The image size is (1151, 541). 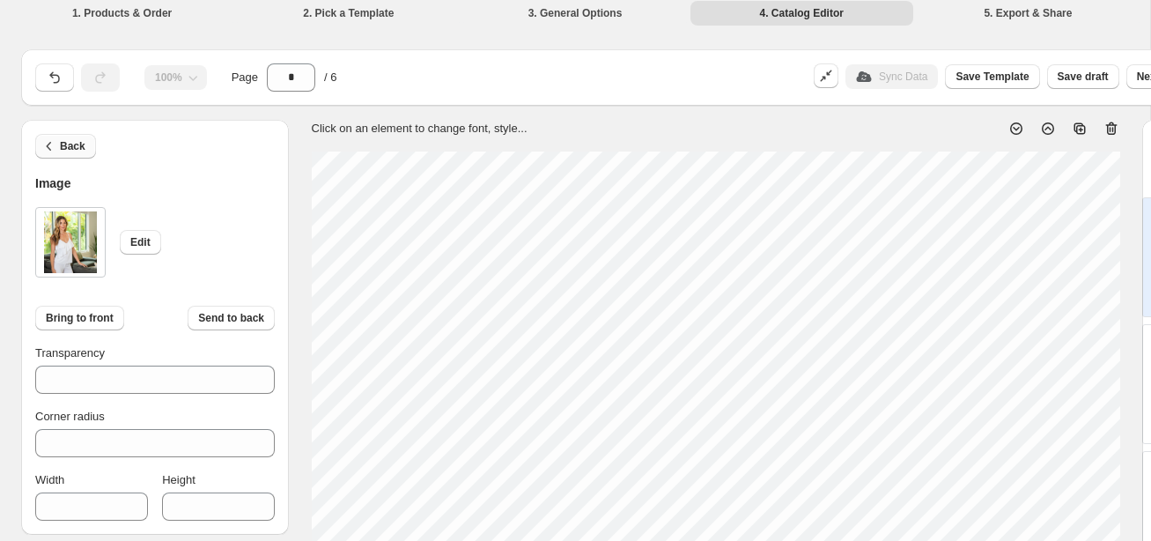 I want to click on span: Corner radius, so click(x=70, y=416).